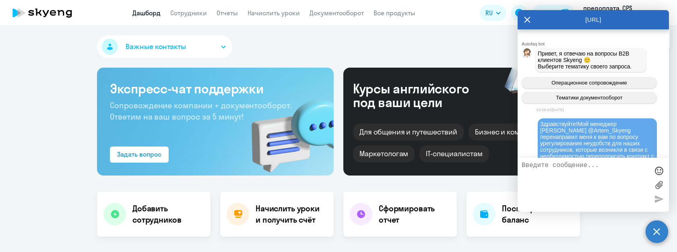 Image resolution: width=677 pixels, height=252 pixels. I want to click on div: Маркетологам, so click(383, 154).